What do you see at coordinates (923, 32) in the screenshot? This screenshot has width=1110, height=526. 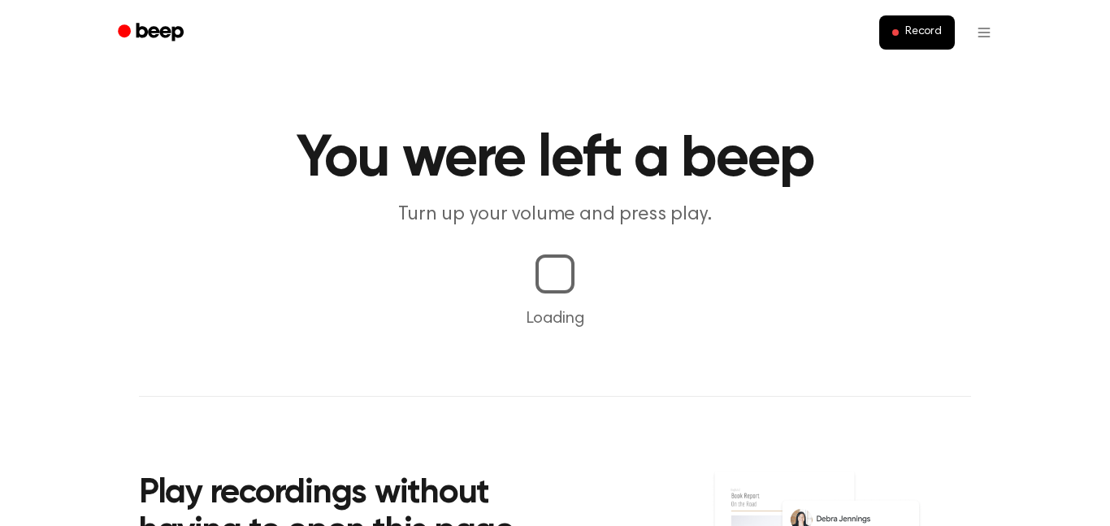 I see `span: Record` at bounding box center [923, 32].